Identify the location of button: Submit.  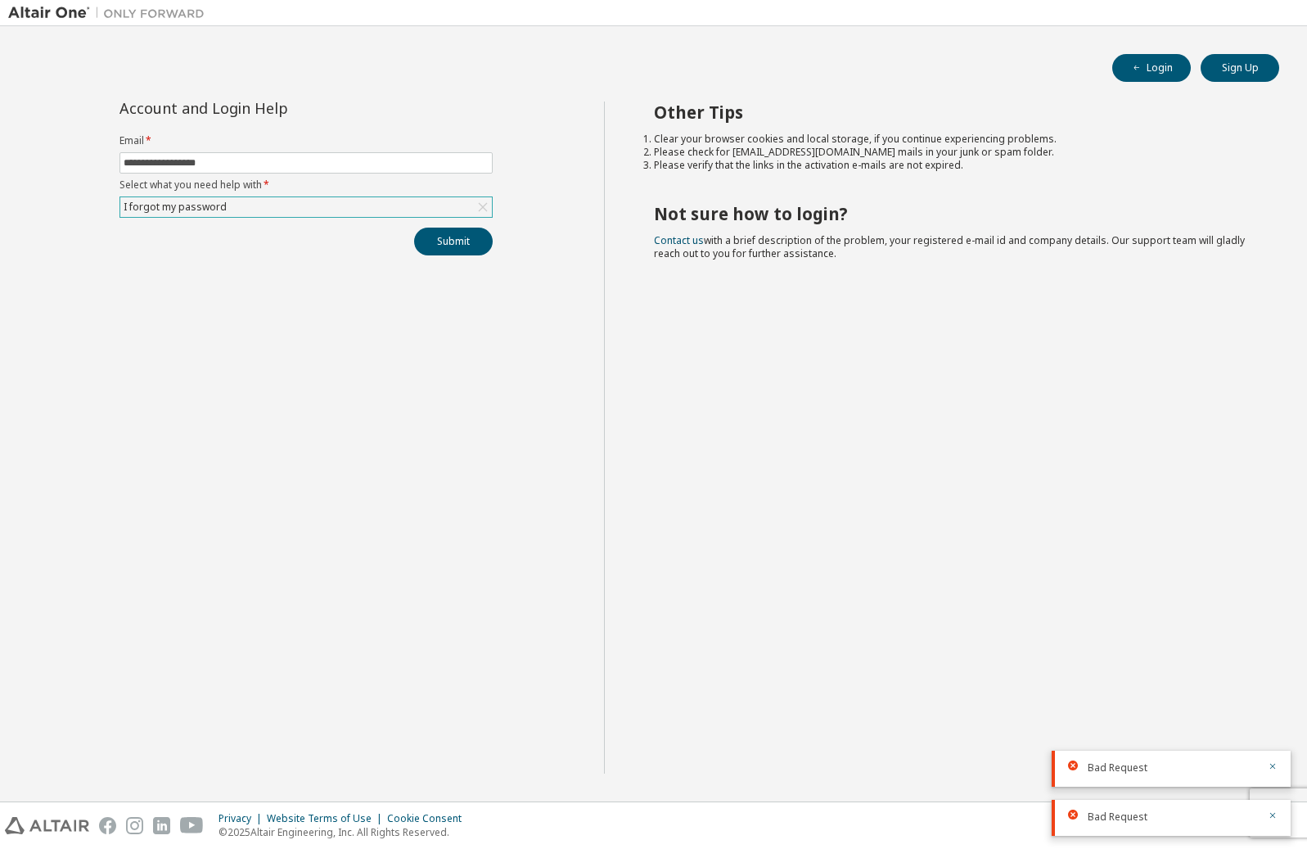
(453, 241).